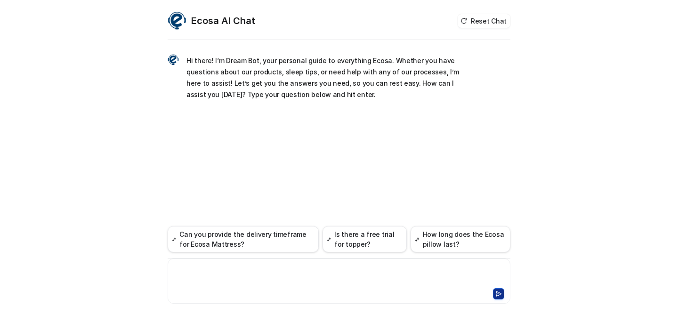 Image resolution: width=678 pixels, height=315 pixels. I want to click on p: Hi there! I’m Dream Bot, your personal guide to everything Ecosa. Whether you have questions abou..., so click(324, 78).